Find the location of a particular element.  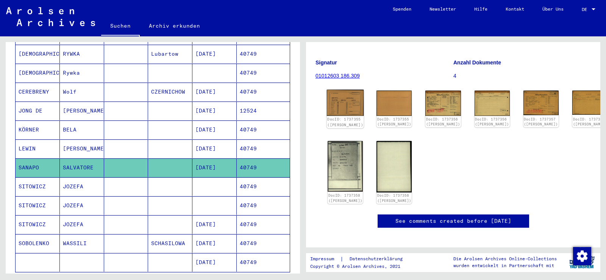

p: wurden entwickelt in Partnerschaft mit is located at coordinates (505, 265).